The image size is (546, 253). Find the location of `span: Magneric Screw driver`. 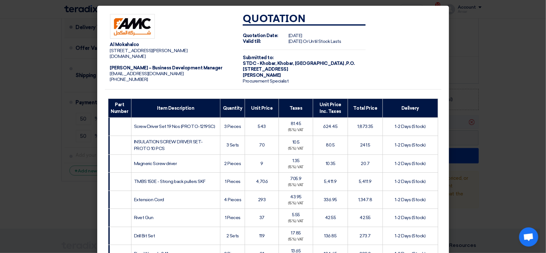

span: Magneric Screw driver is located at coordinates (155, 163).